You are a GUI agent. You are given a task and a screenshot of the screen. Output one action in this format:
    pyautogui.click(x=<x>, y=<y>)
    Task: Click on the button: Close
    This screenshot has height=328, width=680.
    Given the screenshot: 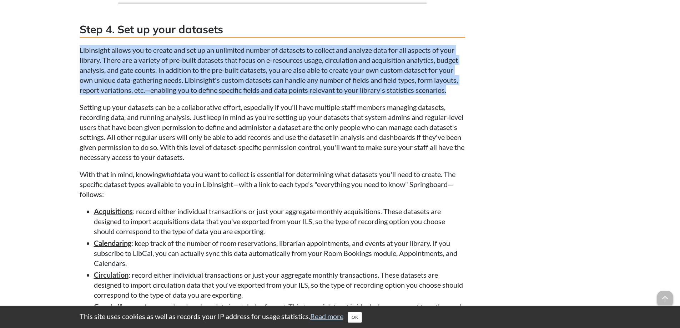 What is the action you would take?
    pyautogui.click(x=355, y=317)
    